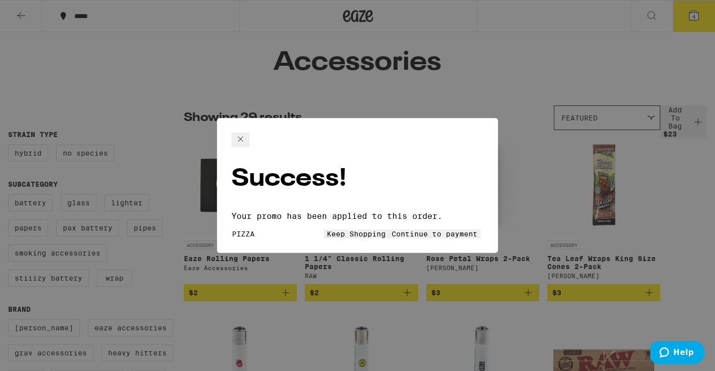 This screenshot has height=371, width=715. Describe the element at coordinates (356, 234) in the screenshot. I see `button: Keep Shopping` at that location.